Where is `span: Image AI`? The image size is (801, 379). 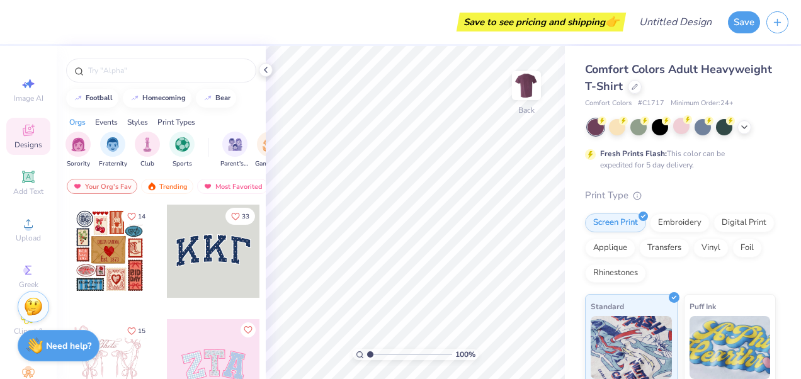 span: Image AI is located at coordinates (28, 98).